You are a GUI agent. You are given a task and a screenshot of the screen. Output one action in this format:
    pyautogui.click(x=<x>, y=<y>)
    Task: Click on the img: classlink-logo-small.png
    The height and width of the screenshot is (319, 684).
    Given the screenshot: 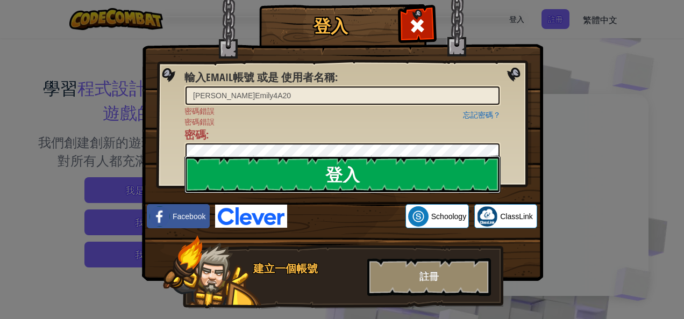 What is the action you would take?
    pyautogui.click(x=487, y=217)
    